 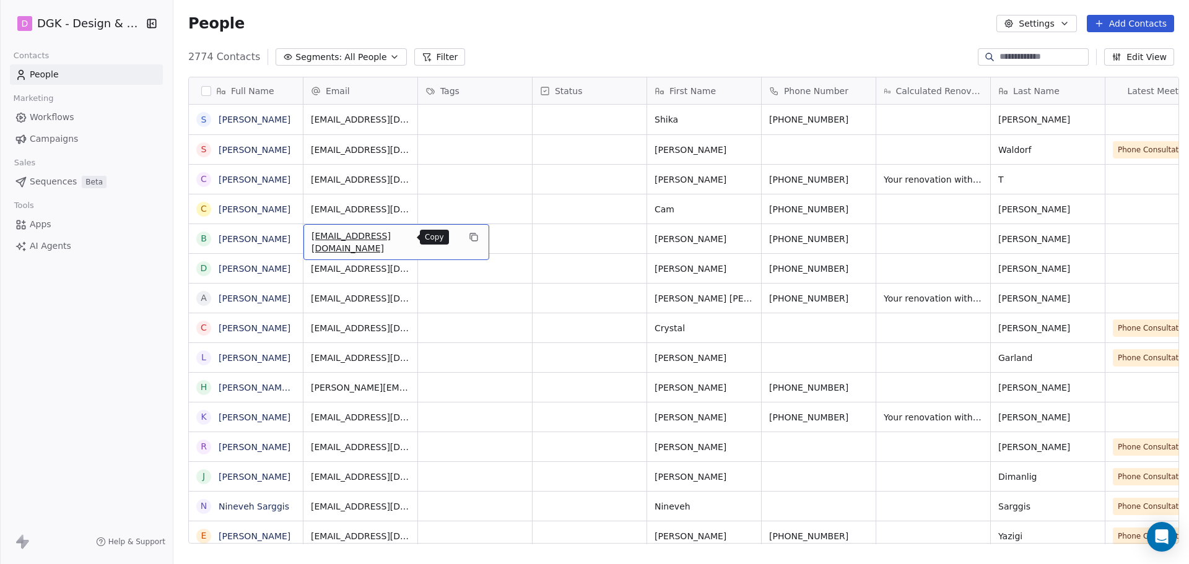 I want to click on span: 2774 Contacts, so click(x=224, y=57).